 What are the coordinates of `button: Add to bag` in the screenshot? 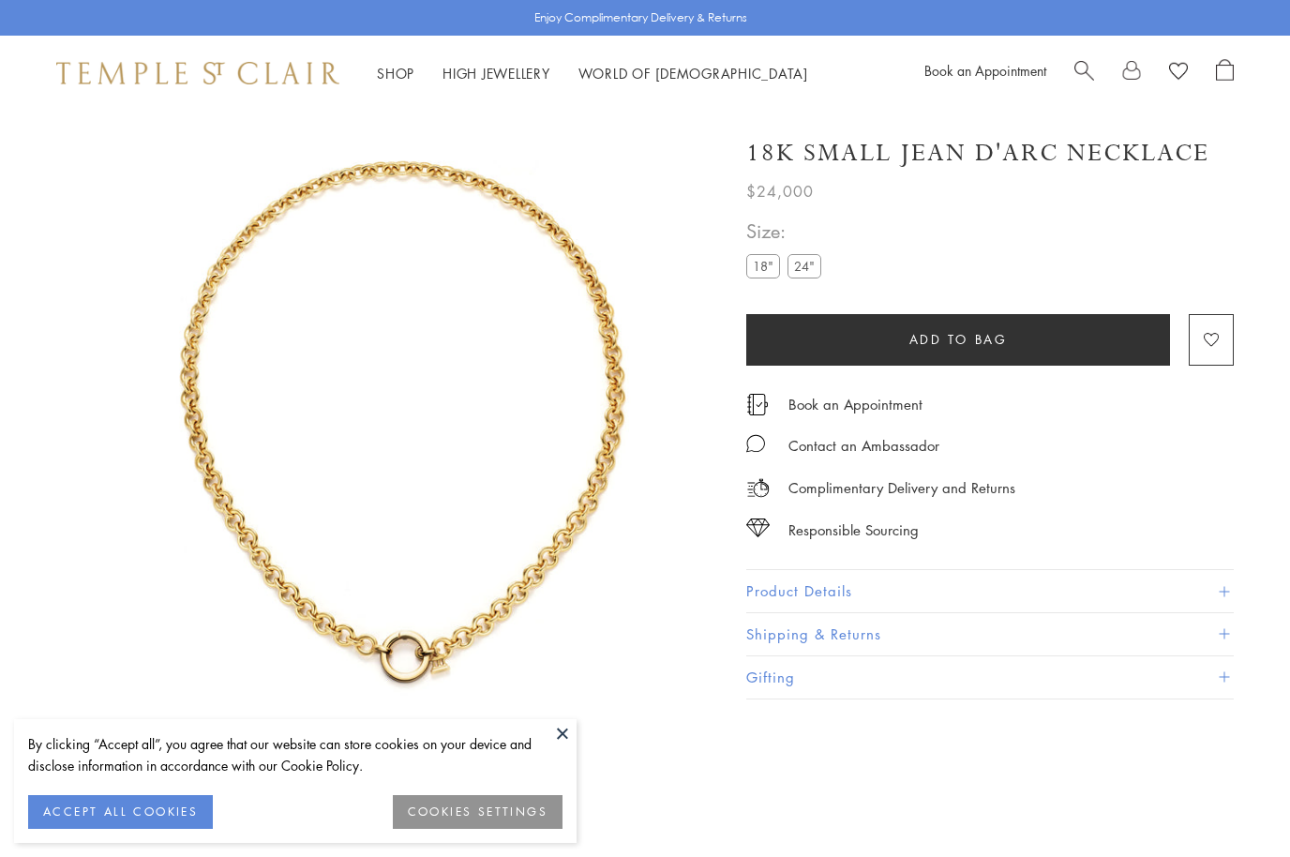 It's located at (958, 339).